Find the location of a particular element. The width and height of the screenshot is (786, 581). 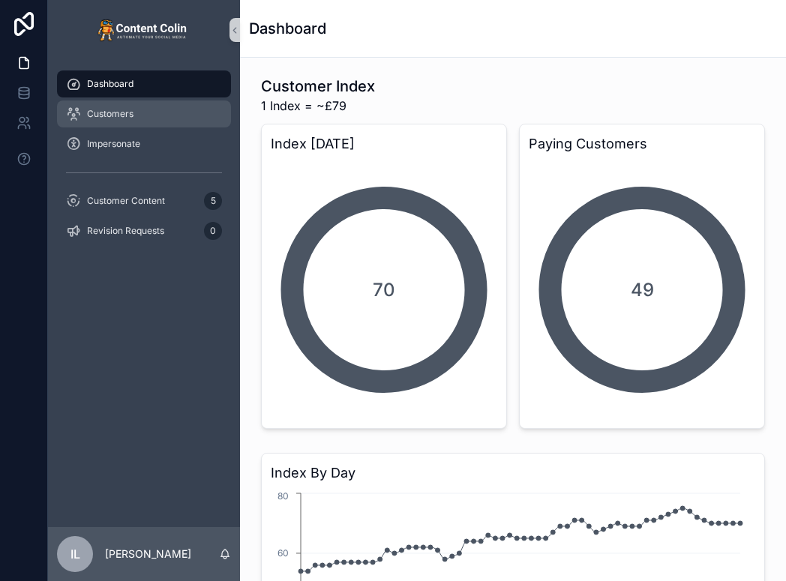

a: Customers is located at coordinates (144, 114).